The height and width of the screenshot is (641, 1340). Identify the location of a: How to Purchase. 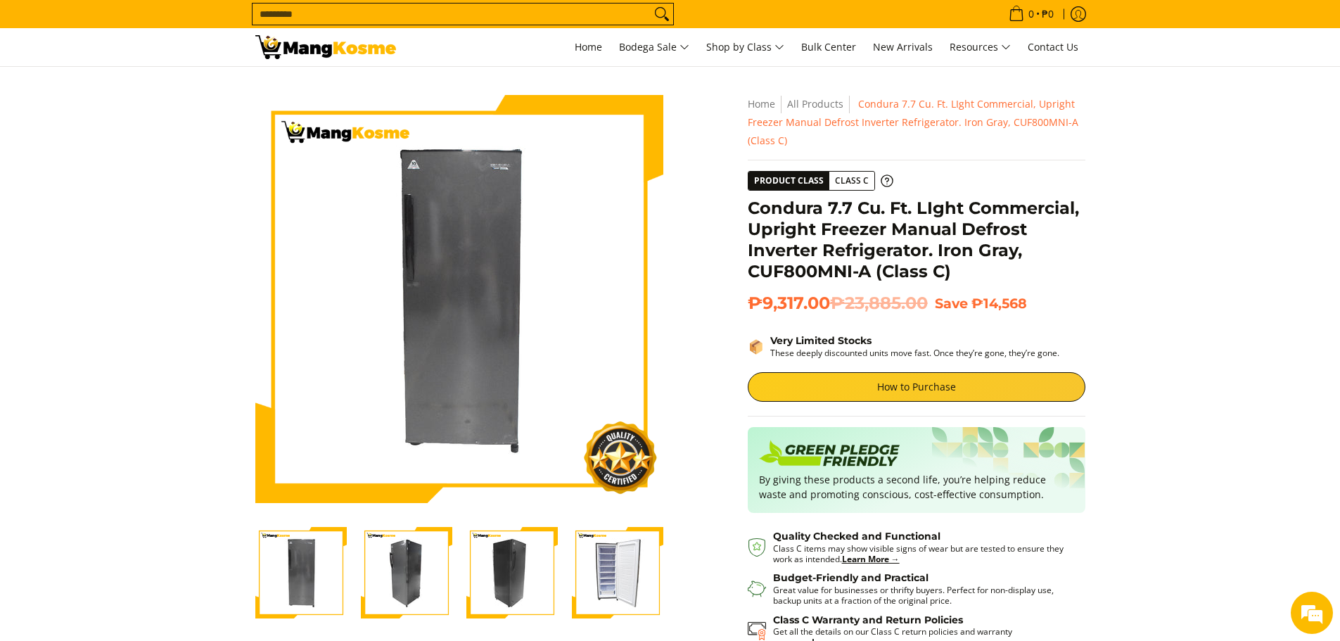
(916, 387).